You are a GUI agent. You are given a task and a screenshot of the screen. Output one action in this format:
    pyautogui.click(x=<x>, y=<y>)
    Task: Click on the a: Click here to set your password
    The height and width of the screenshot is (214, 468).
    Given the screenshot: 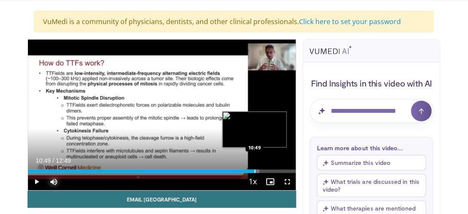 What is the action you would take?
    pyautogui.click(x=350, y=22)
    